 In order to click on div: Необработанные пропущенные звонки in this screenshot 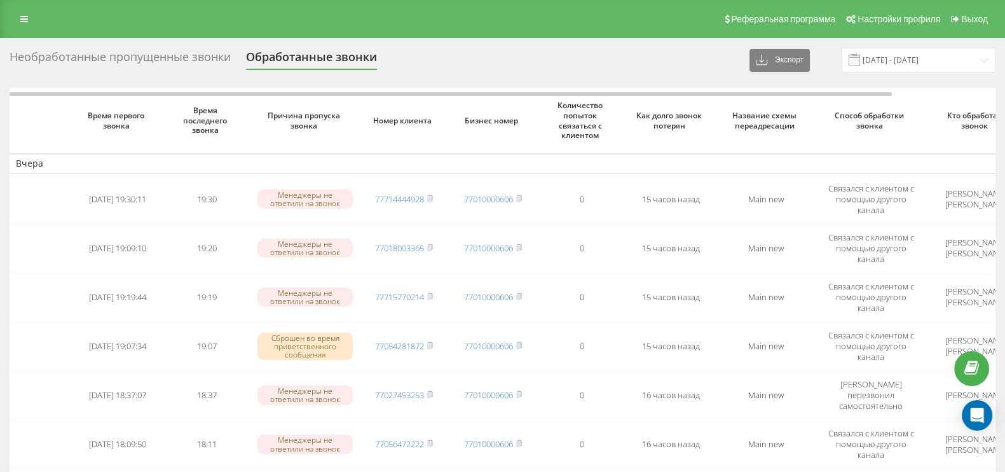, I will do `click(120, 60)`.